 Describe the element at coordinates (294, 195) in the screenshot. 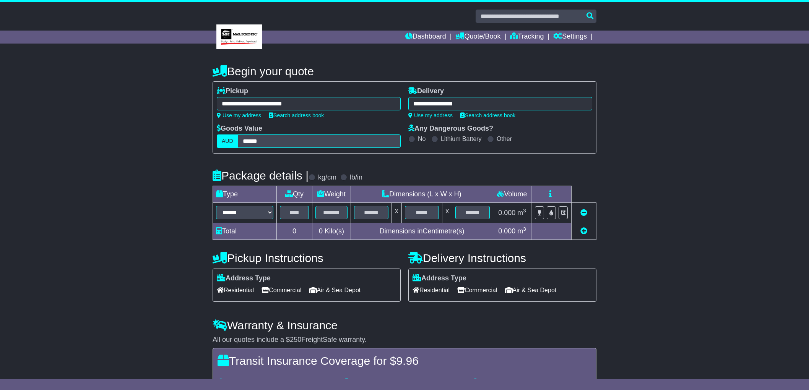

I see `td: Qty` at that location.